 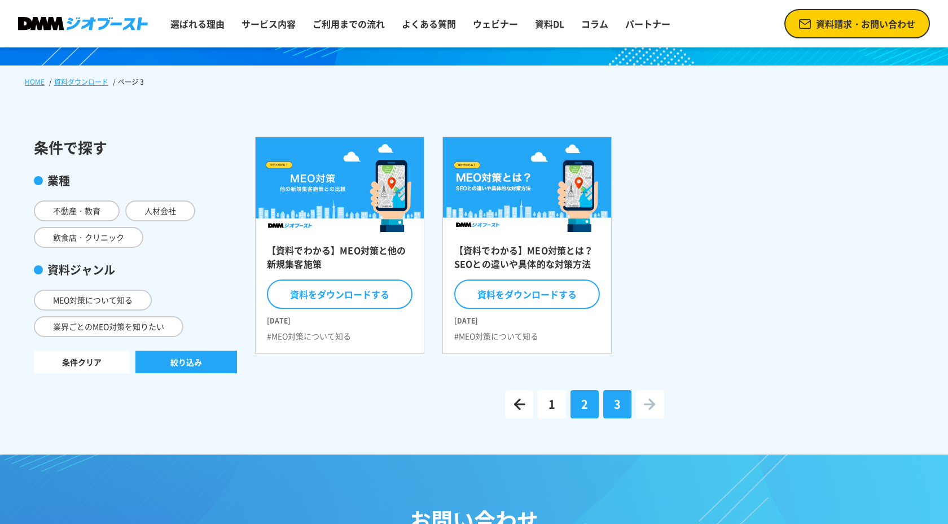 What do you see at coordinates (552, 404) in the screenshot?
I see `span: 1` at bounding box center [552, 404].